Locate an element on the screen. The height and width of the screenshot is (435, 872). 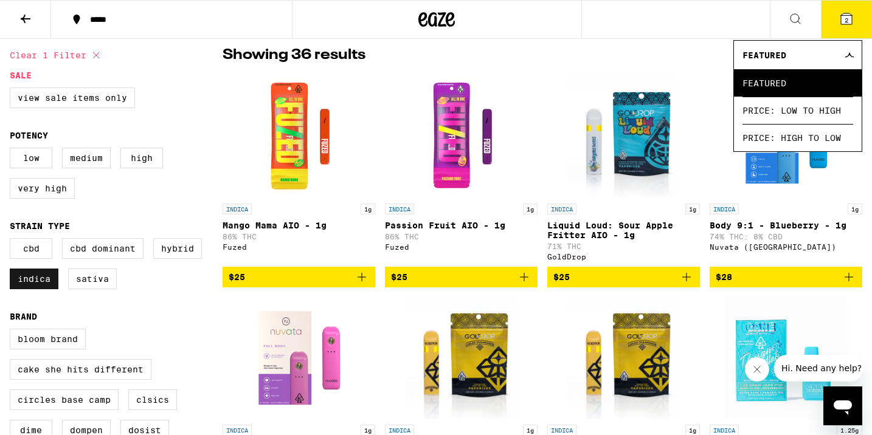
label: Indica is located at coordinates (34, 279).